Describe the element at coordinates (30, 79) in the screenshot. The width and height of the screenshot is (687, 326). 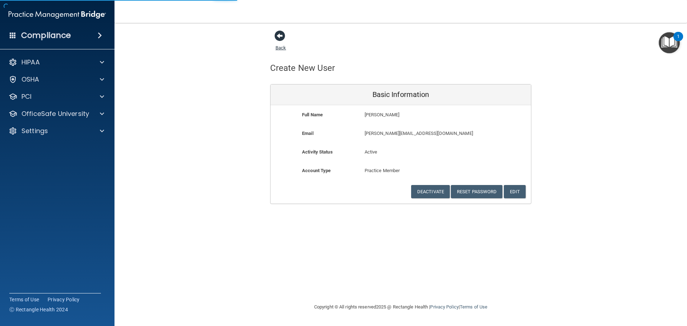
I see `p: OSHA` at that location.